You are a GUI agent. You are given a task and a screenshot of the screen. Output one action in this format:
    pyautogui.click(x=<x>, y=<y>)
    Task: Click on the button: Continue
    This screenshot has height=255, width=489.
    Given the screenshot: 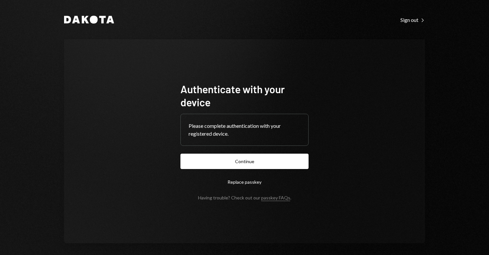 What is the action you would take?
    pyautogui.click(x=244, y=161)
    